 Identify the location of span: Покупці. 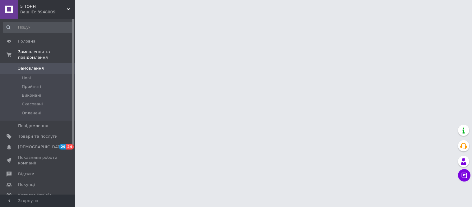
(26, 185).